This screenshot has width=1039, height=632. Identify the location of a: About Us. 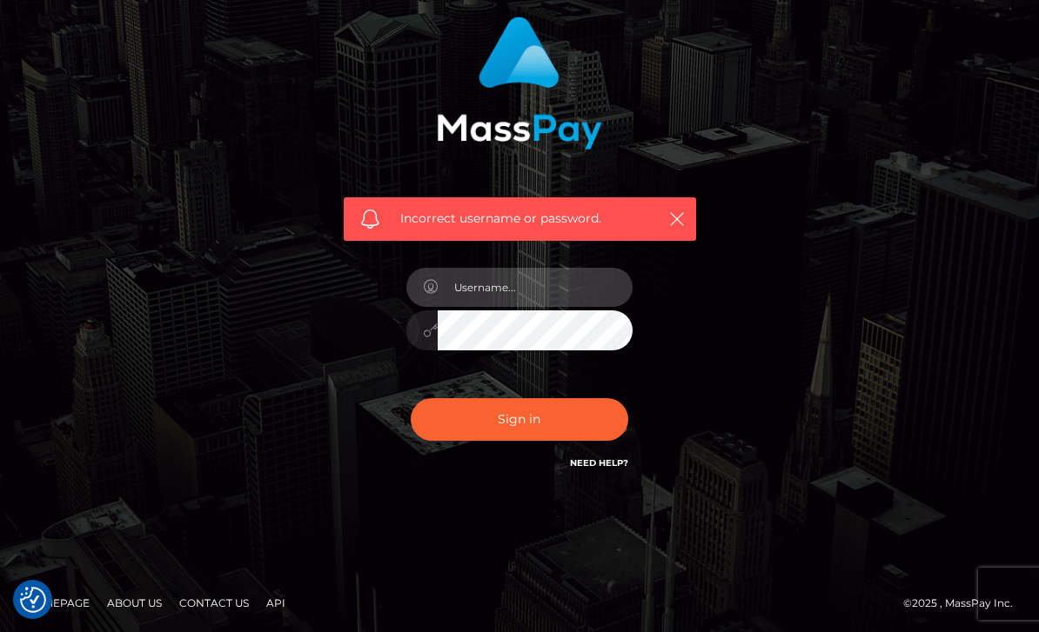
(134, 603).